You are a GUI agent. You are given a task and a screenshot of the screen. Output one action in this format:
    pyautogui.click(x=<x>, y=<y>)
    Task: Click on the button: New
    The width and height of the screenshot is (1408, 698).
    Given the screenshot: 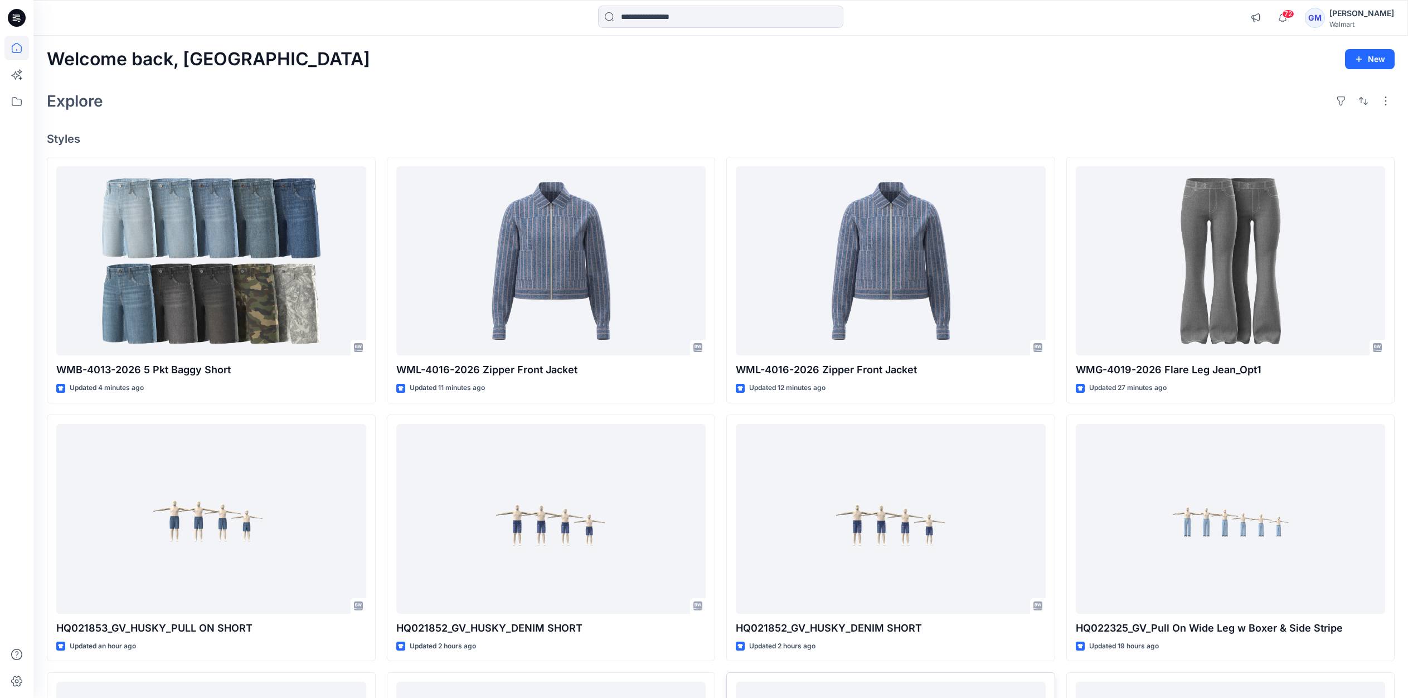 What is the action you would take?
    pyautogui.click(x=1370, y=59)
    